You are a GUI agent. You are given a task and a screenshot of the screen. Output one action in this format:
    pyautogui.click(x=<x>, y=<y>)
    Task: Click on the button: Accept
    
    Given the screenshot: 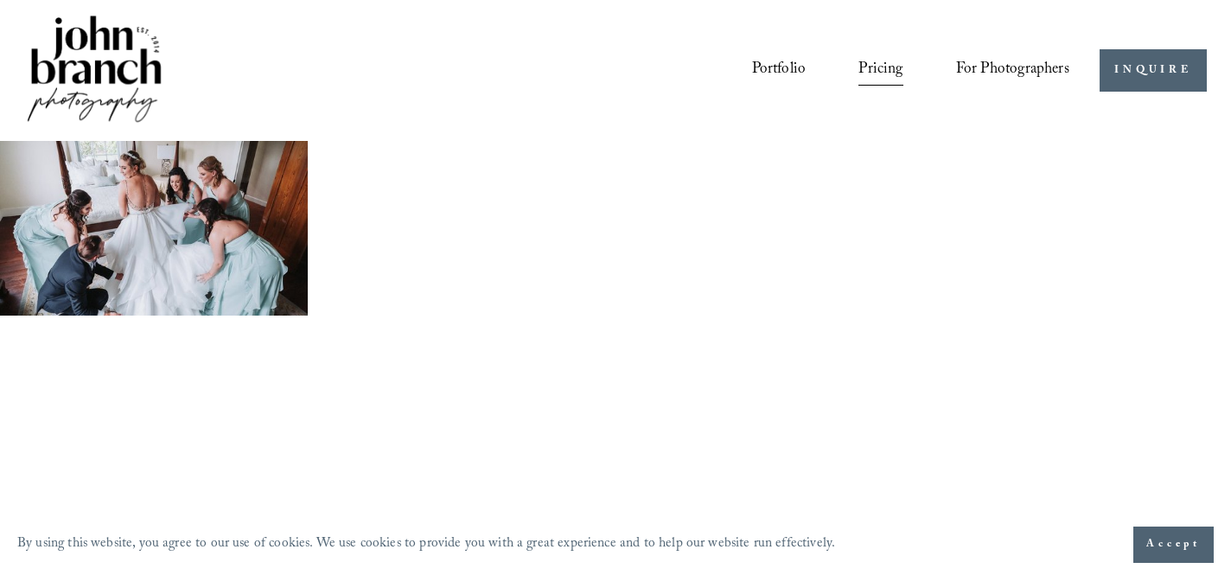 What is the action you would take?
    pyautogui.click(x=1173, y=545)
    